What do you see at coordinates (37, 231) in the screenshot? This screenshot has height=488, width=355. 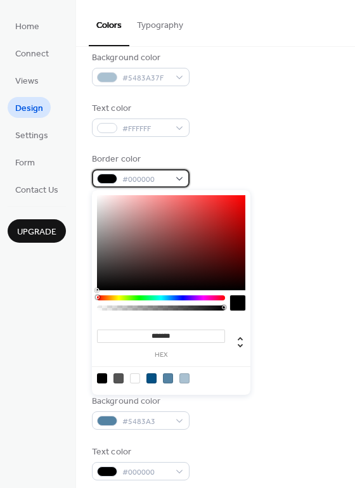 I see `button: Upgrade` at bounding box center [37, 231].